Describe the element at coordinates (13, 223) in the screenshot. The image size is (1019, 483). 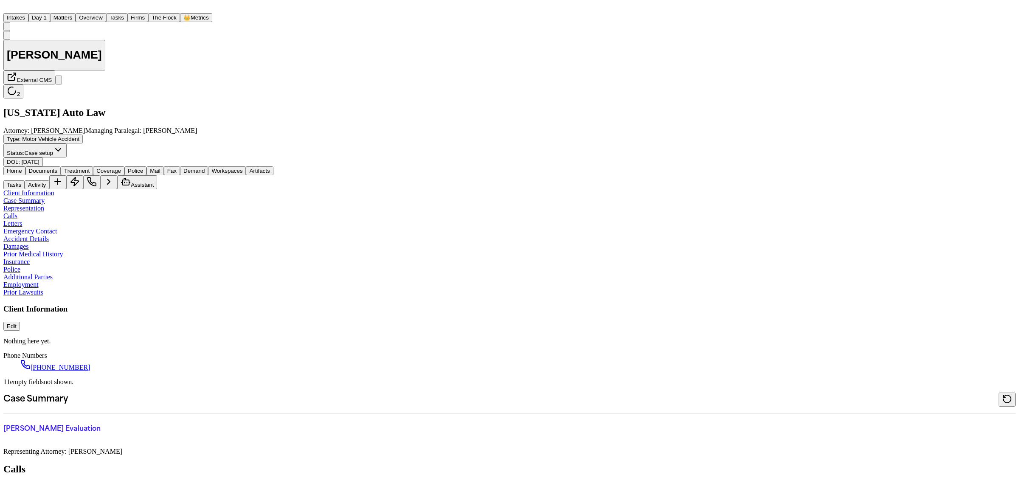
I see `span: Letters` at that location.